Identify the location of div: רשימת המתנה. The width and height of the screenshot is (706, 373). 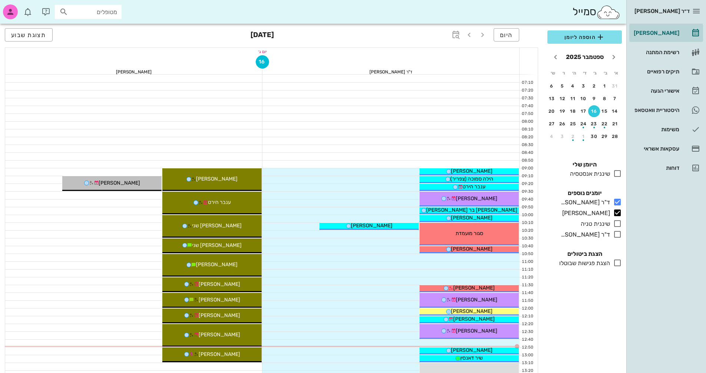
(656, 52).